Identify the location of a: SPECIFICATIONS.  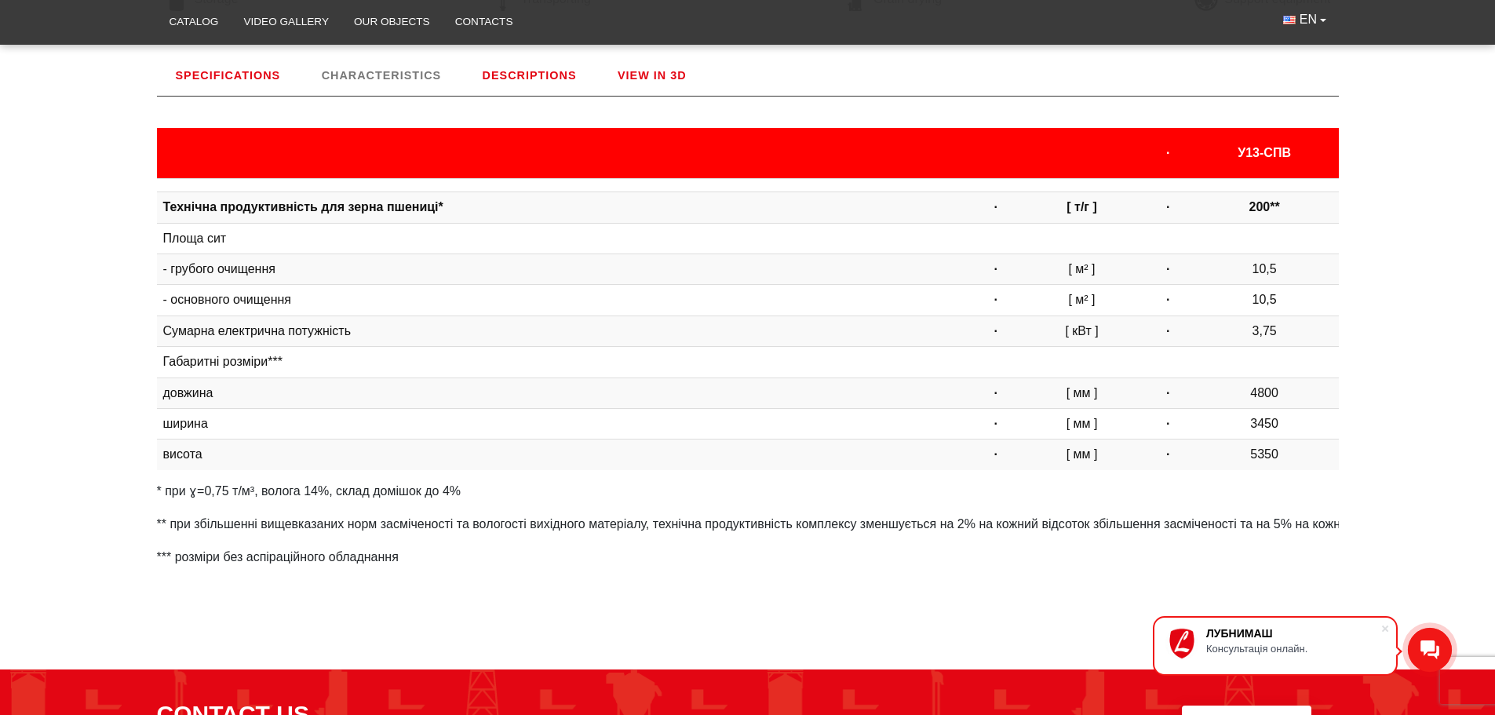
(228, 75).